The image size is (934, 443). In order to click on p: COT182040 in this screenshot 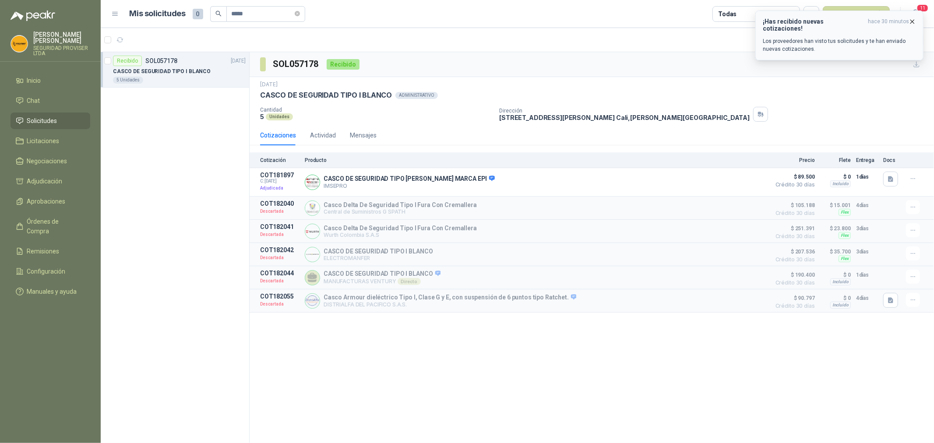, I will do `click(280, 204)`.